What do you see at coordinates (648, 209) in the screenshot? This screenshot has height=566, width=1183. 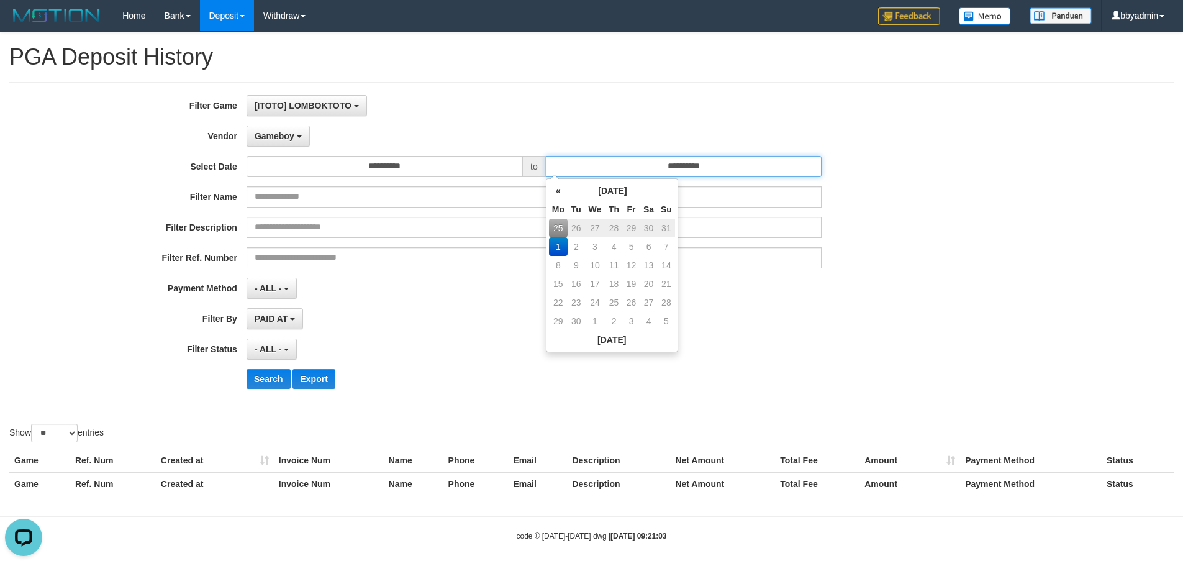 I see `th: Sa` at bounding box center [648, 209].